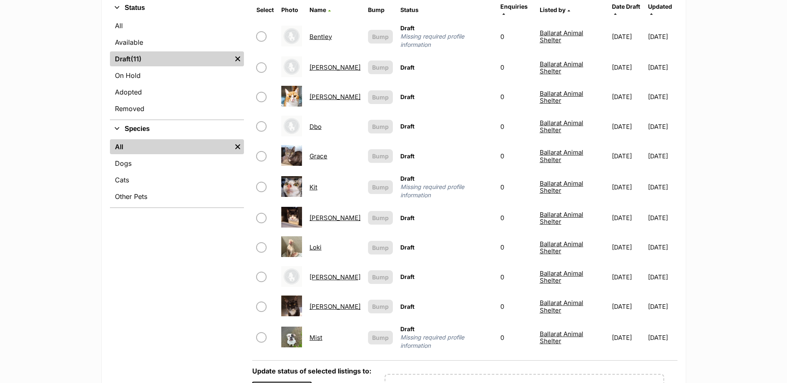 Image resolution: width=787 pixels, height=383 pixels. Describe the element at coordinates (313, 187) in the screenshot. I see `a: Kit` at that location.